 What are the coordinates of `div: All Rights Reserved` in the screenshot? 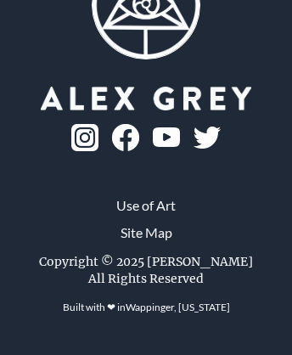 It's located at (146, 279).